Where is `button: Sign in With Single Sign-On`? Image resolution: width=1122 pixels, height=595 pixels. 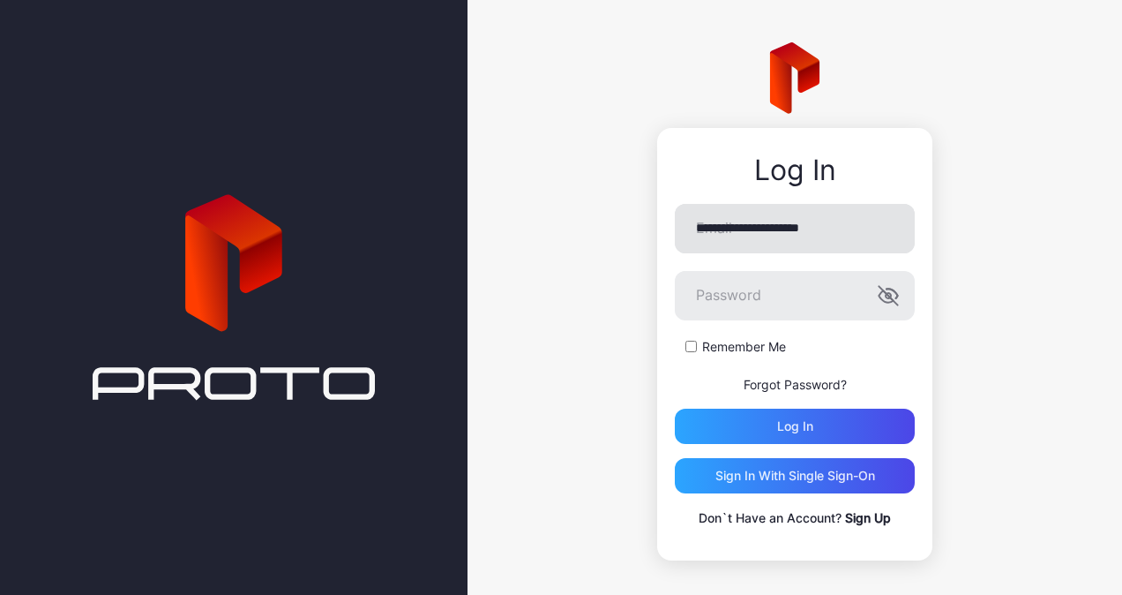
button: Sign in With Single Sign-On is located at coordinates (795, 476).